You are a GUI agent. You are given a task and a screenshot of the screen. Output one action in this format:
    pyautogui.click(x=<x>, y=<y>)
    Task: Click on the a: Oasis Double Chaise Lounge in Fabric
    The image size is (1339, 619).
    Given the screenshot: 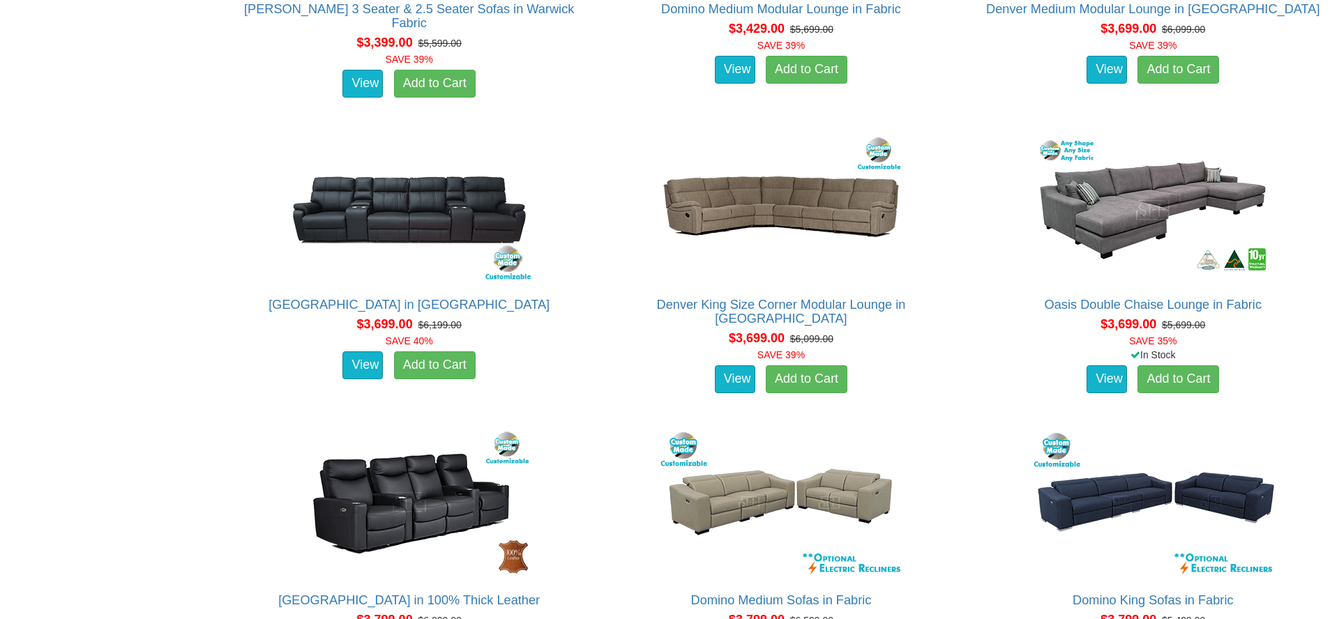 What is the action you would take?
    pyautogui.click(x=1153, y=305)
    